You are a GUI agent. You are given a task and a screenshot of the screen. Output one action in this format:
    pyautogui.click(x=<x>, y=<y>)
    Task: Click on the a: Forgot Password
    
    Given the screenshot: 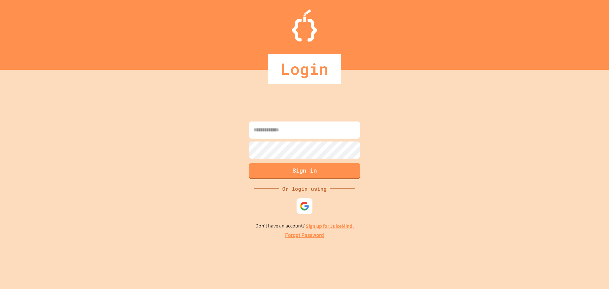 What is the action you would take?
    pyautogui.click(x=304, y=235)
    